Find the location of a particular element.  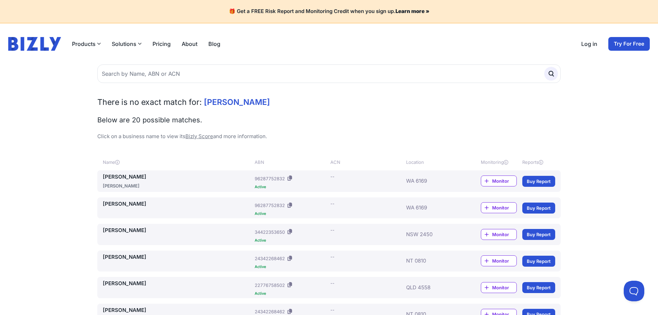

h4: 🎁 Get a FREE Risk Report and Monitoring Credit when you sign up. is located at coordinates (329, 11).